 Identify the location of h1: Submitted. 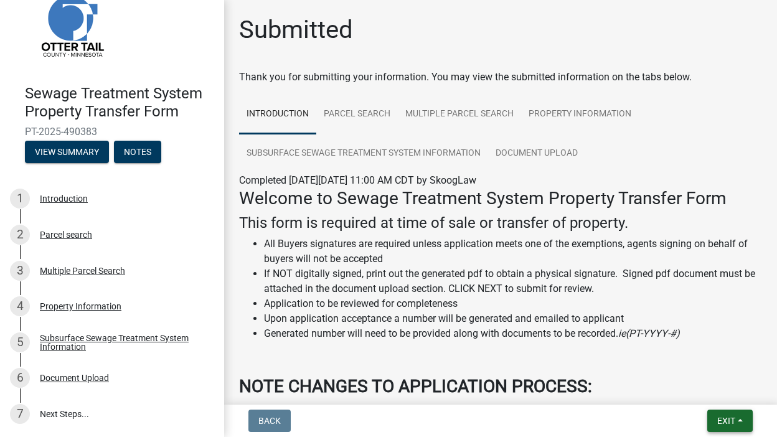
(296, 30).